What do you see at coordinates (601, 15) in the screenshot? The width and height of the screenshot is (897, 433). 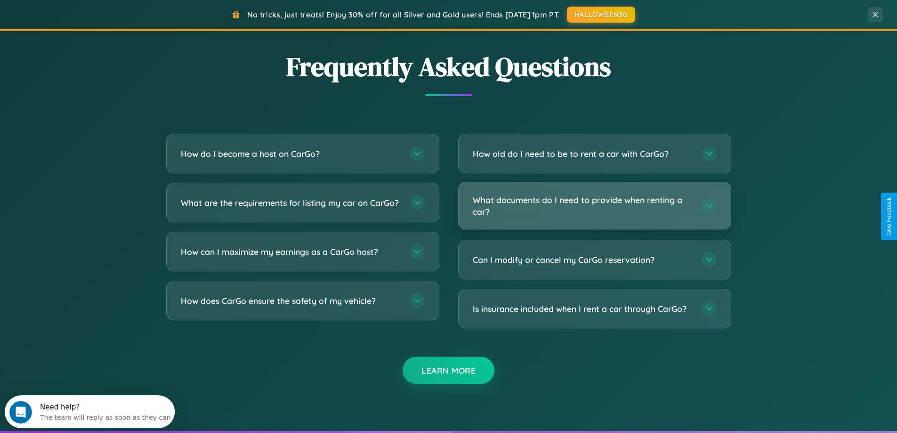 I see `button: HALLOWEEN30` at bounding box center [601, 15].